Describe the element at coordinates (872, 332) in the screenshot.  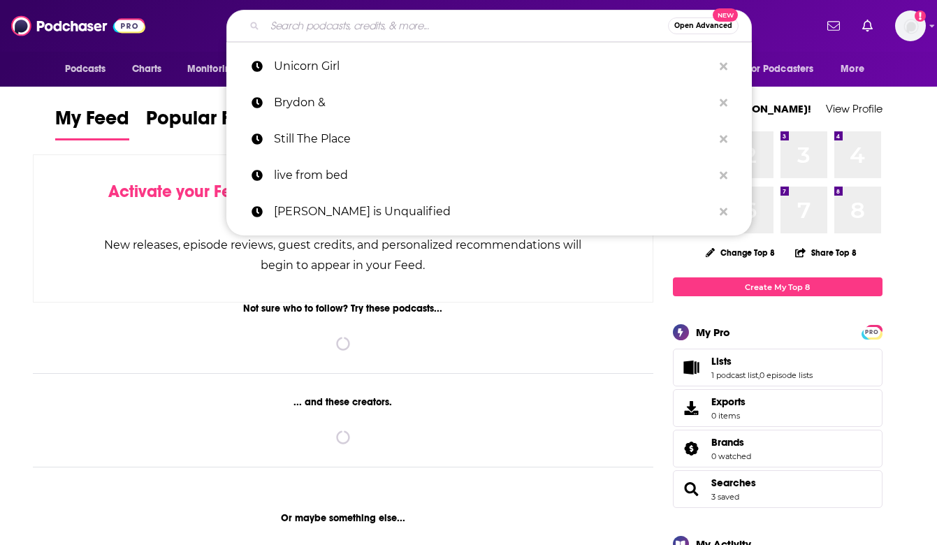
I see `span: PRO` at that location.